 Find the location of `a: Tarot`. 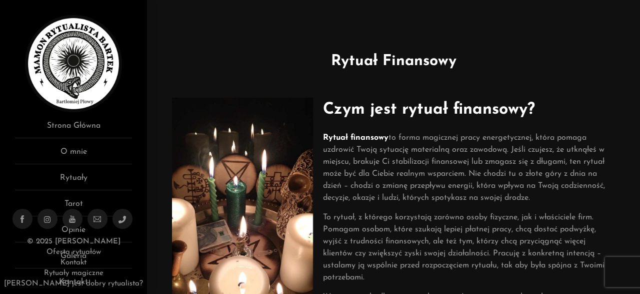

a: Tarot is located at coordinates (74, 207).